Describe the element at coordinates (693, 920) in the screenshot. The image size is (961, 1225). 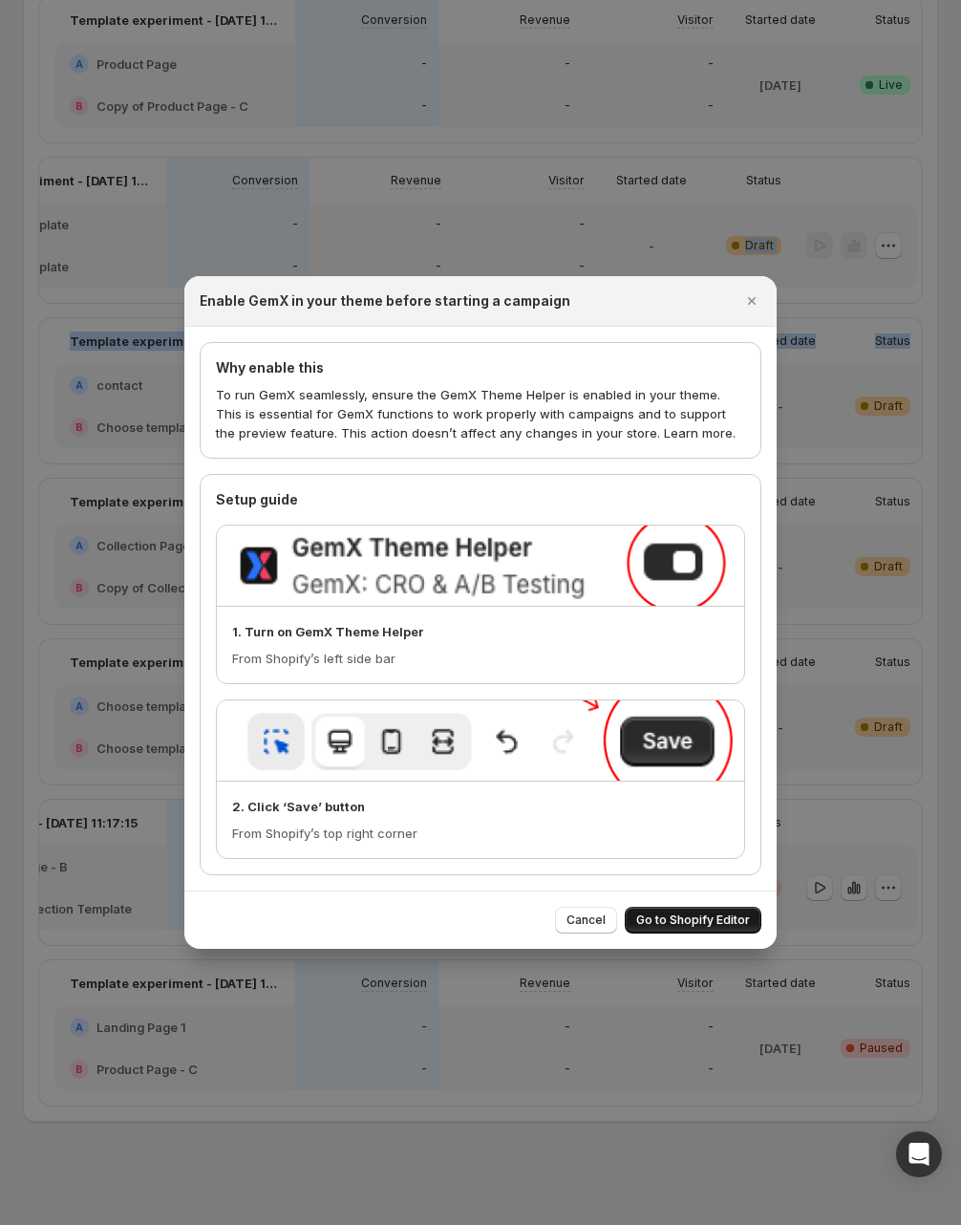
I see `button: Go to Shopify Editor` at that location.